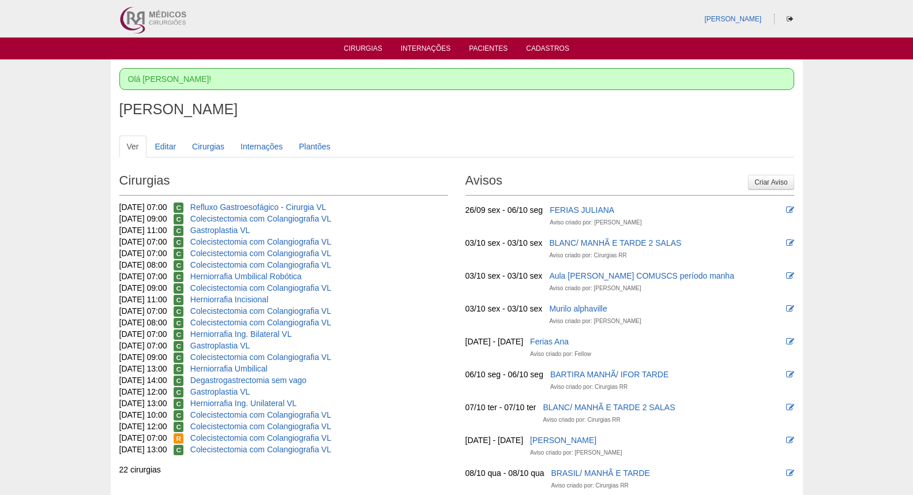 The width and height of the screenshot is (913, 495). What do you see at coordinates (790, 19) in the screenshot?
I see `i: Sair` at bounding box center [790, 19].